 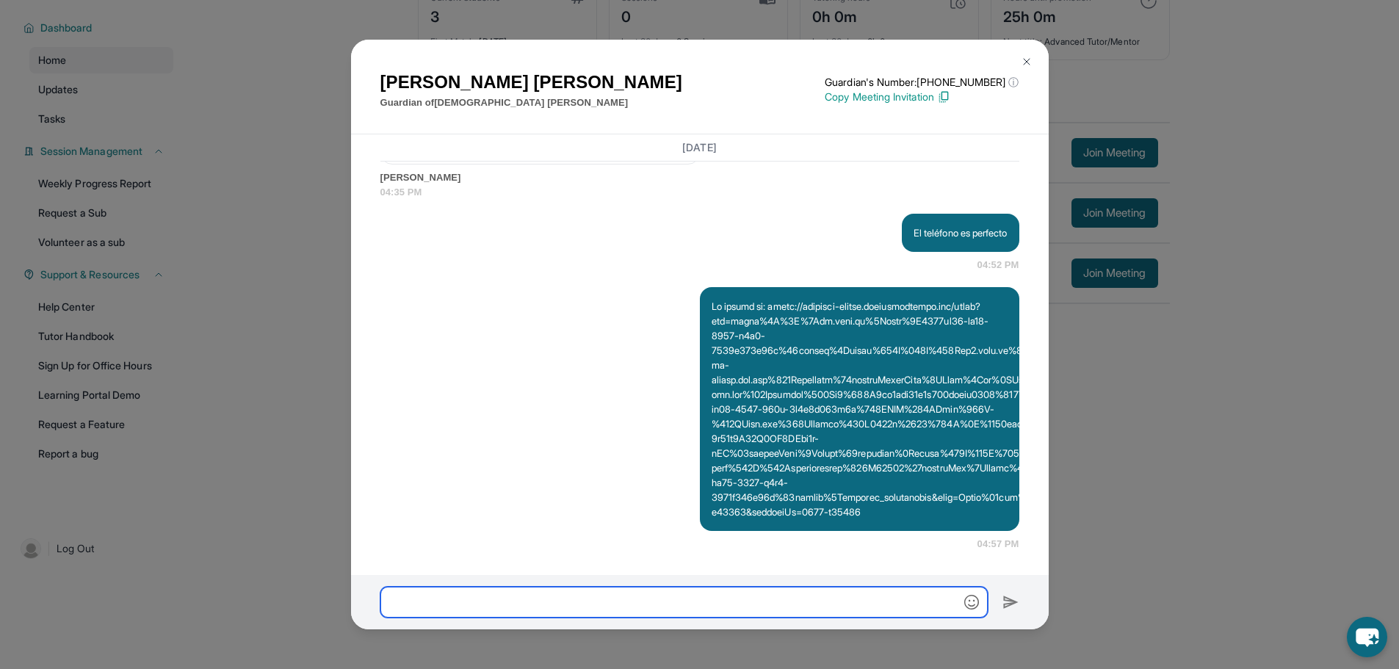 I want to click on img: Copy Icon, so click(x=944, y=97).